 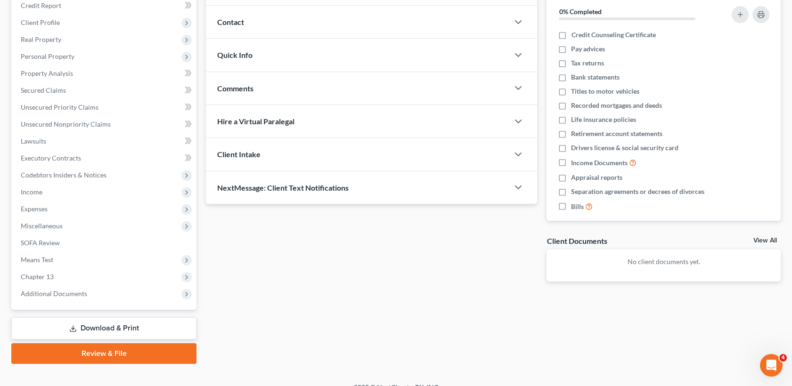 What do you see at coordinates (580, 11) in the screenshot?
I see `strong: 0% Completed` at bounding box center [580, 11].